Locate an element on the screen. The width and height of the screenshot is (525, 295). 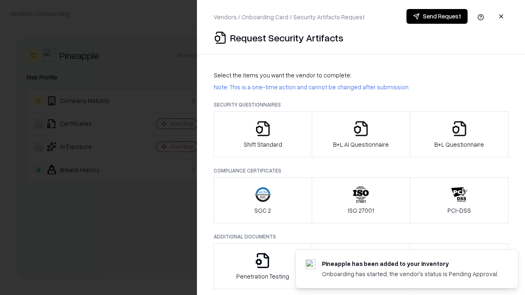
button: B+L AI Questionnaire is located at coordinates (361, 135).